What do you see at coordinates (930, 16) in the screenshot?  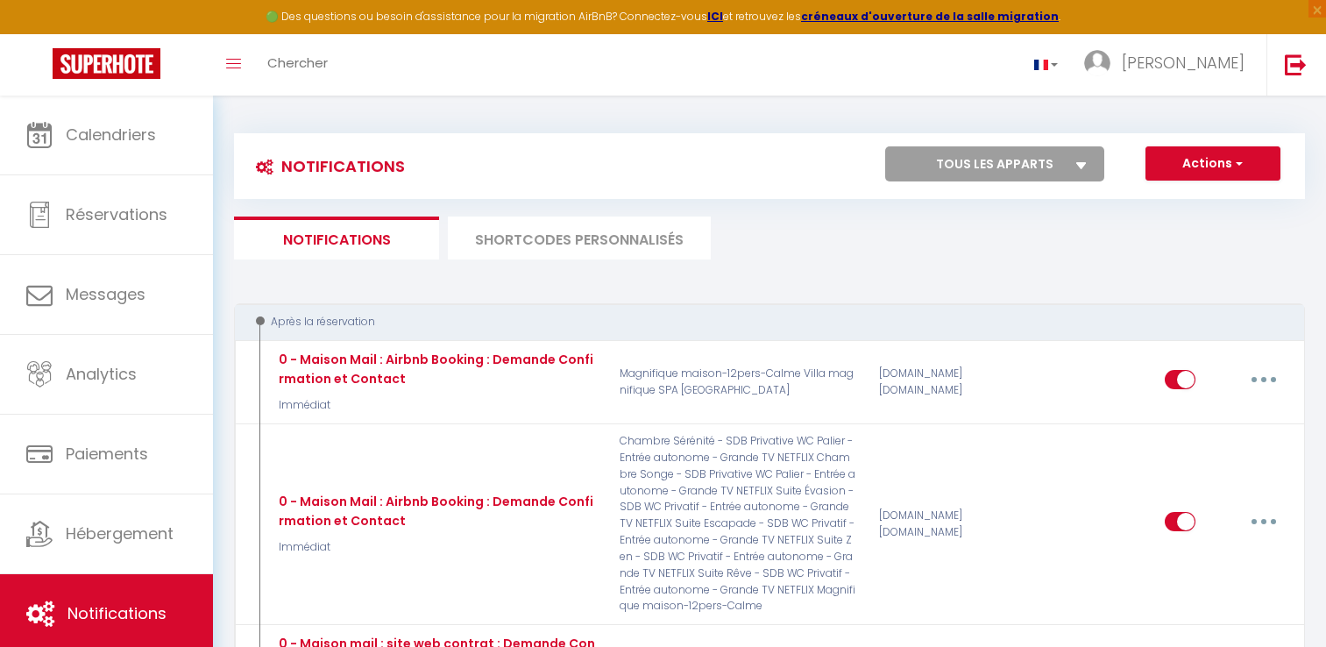 I see `a: créneaux d'ouverture de la salle migration` at bounding box center [930, 16].